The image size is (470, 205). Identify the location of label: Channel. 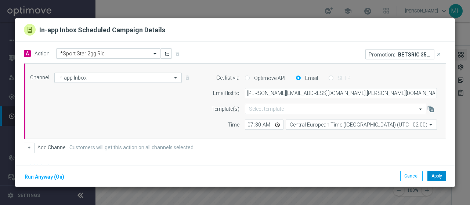
(39, 78).